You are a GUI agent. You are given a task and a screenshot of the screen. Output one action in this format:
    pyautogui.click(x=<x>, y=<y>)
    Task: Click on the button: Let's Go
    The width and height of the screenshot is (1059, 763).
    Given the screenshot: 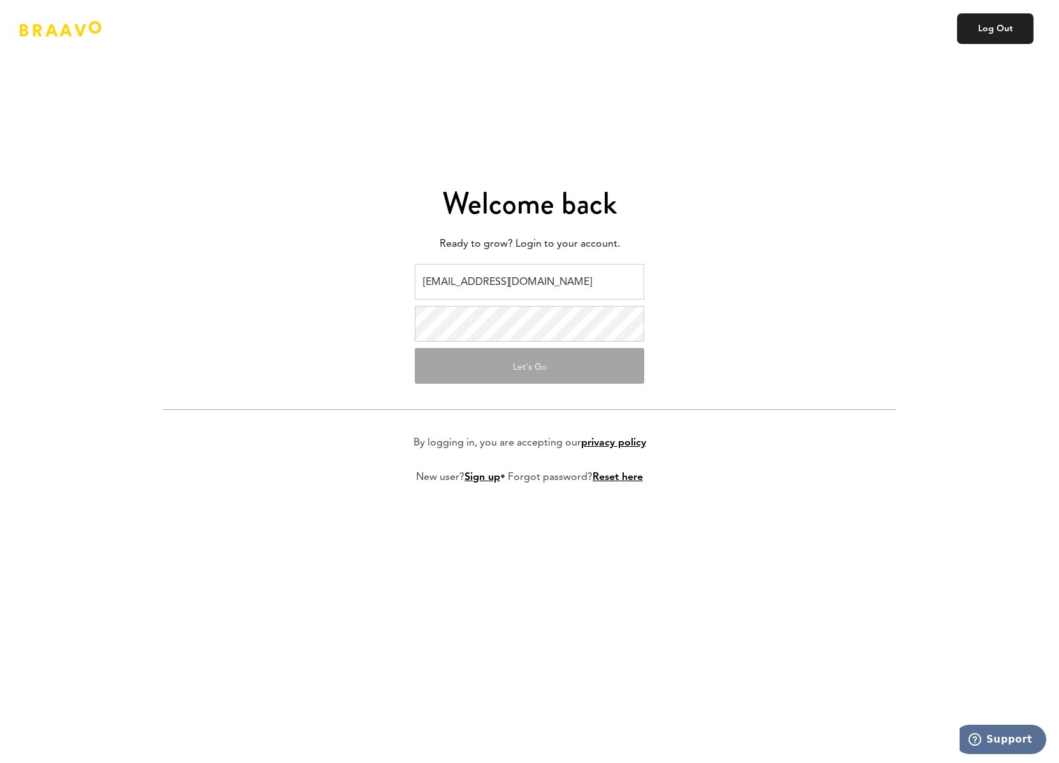 What is the action you would take?
    pyautogui.click(x=530, y=366)
    